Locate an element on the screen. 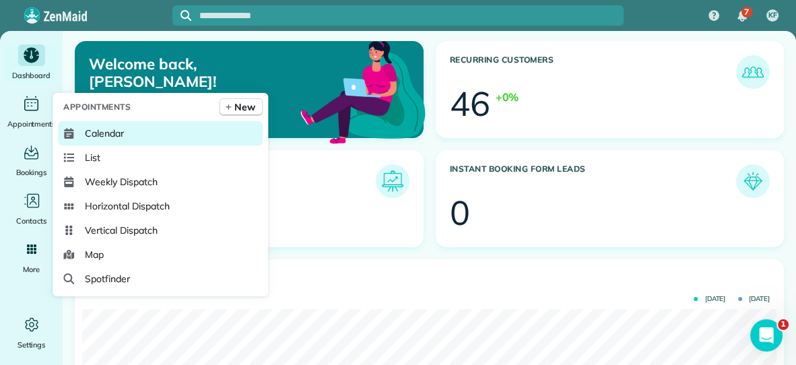  span: Contacts is located at coordinates (31, 221).